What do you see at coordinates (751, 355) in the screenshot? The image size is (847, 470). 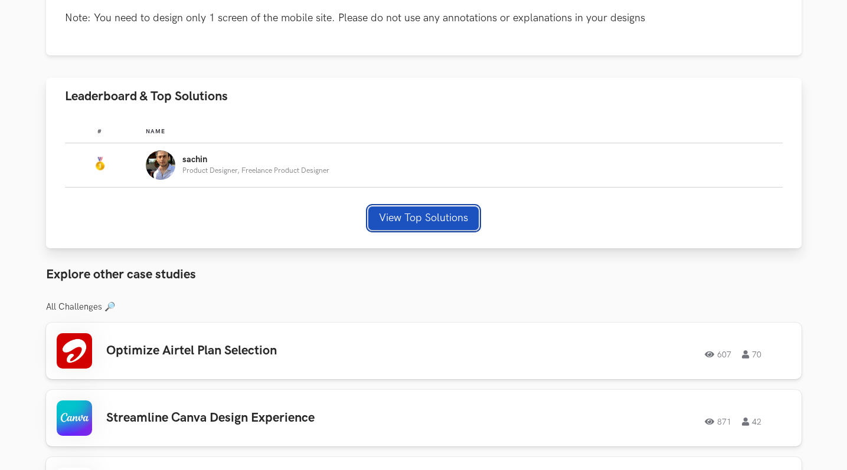 I see `span: 70` at bounding box center [751, 355].